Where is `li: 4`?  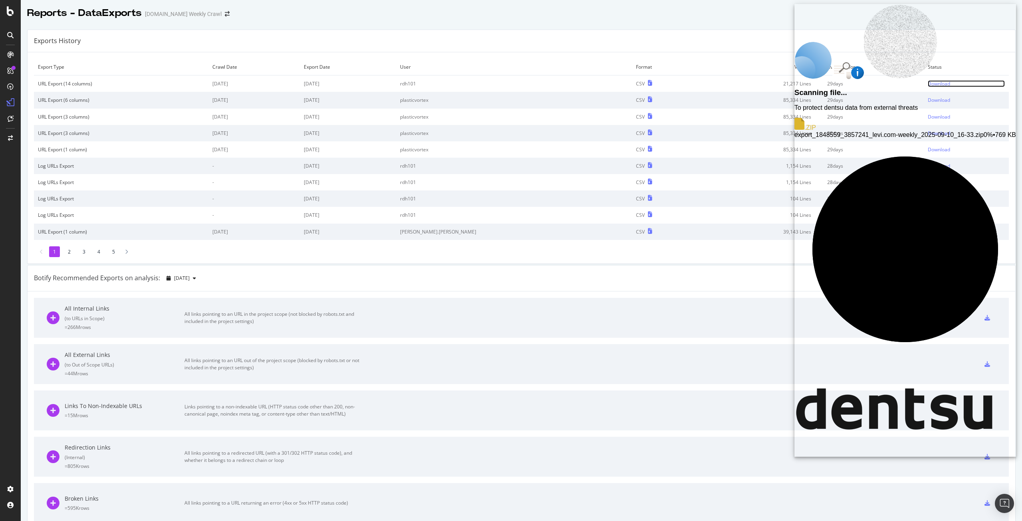 li: 4 is located at coordinates (99, 251).